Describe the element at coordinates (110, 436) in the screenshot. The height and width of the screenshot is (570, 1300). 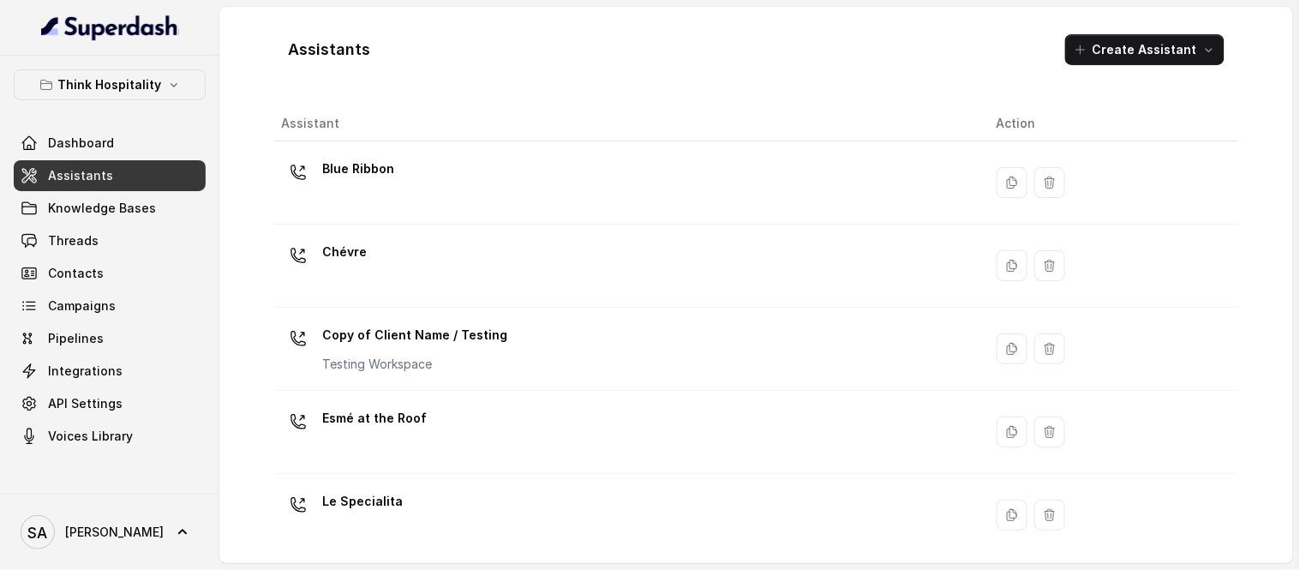
I see `a: Voices Library` at that location.